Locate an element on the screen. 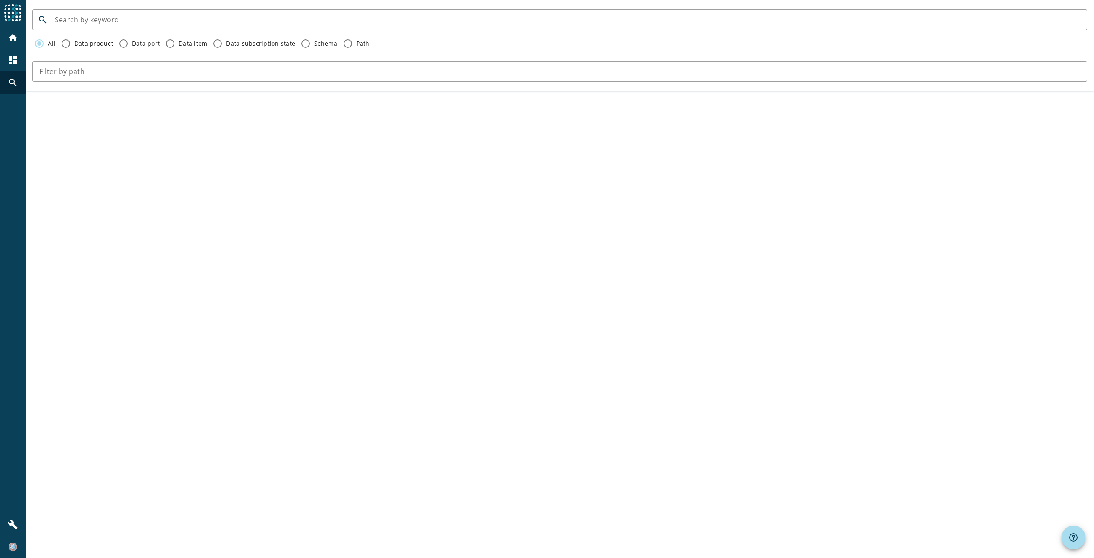  mat-icon: home is located at coordinates (13, 38).